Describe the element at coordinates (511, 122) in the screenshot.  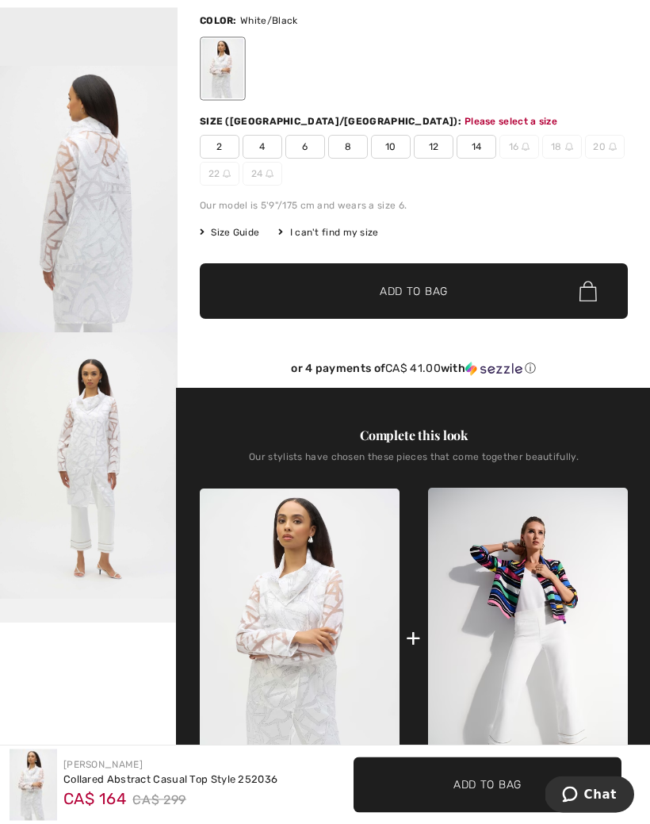
I see `div: Please select a size` at that location.